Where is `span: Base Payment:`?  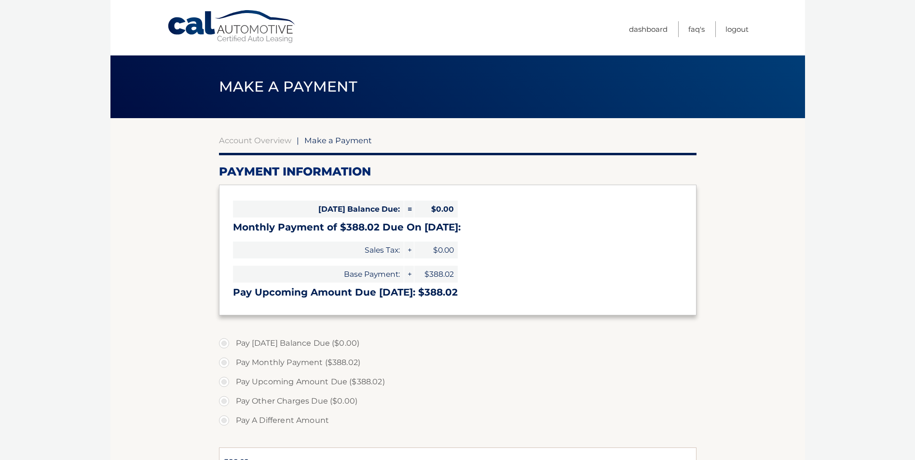
span: Base Payment: is located at coordinates (318, 274).